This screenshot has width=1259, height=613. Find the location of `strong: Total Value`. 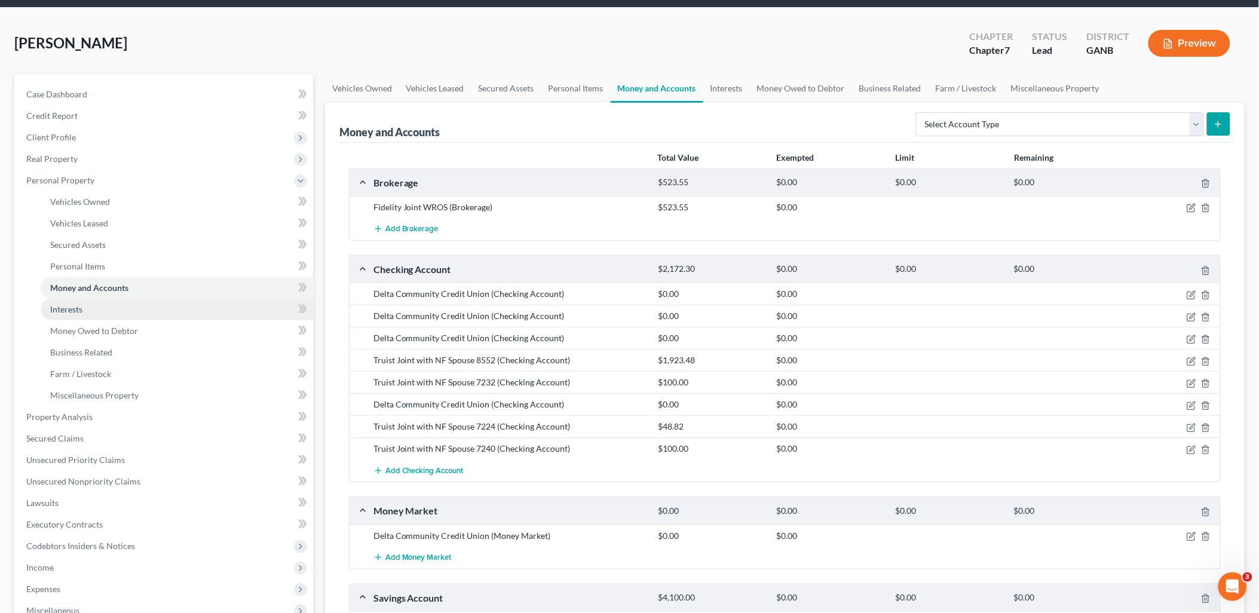

strong: Total Value is located at coordinates (678, 157).